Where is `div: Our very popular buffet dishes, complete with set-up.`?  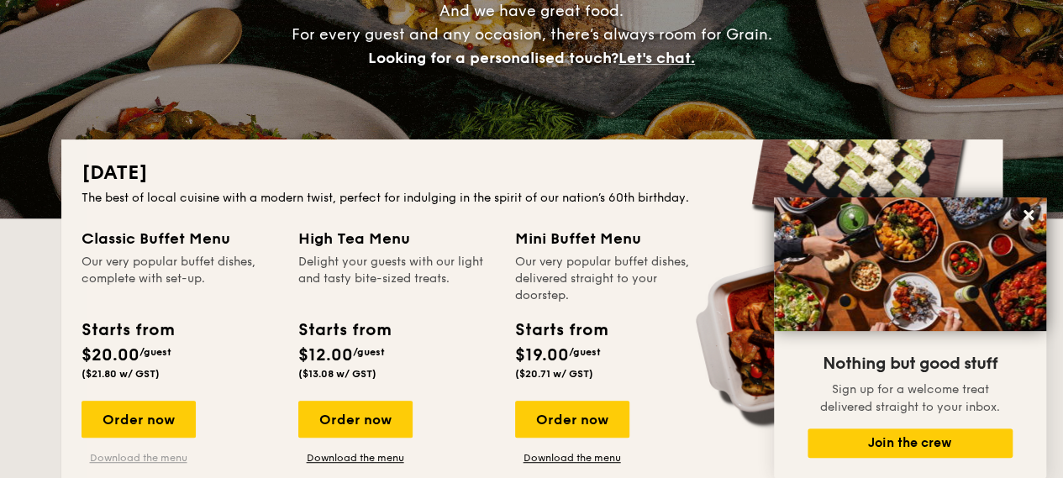
div: Our very popular buffet dishes, complete with set-up. is located at coordinates (180, 279).